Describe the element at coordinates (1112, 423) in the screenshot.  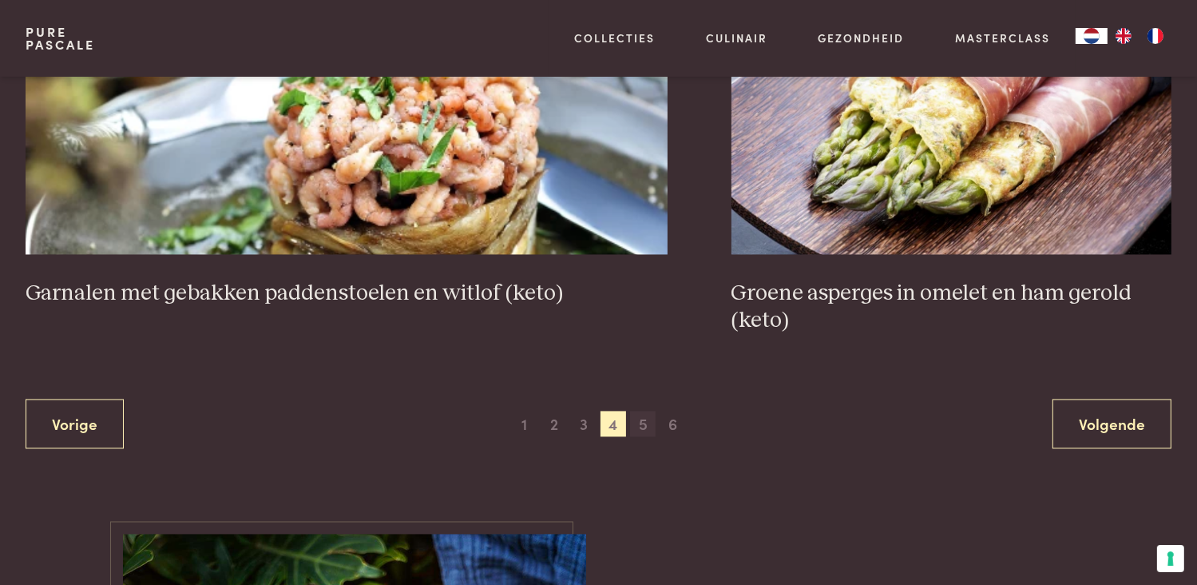
I see `a: Volgende` at that location.